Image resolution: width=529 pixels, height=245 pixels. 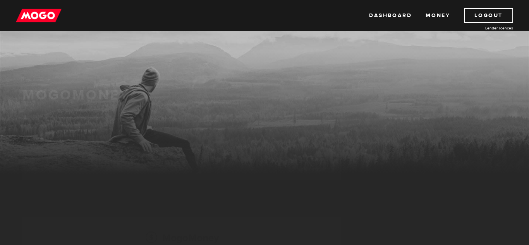 I want to click on h3: Previous loan agreements, so click(x=107, y=161).